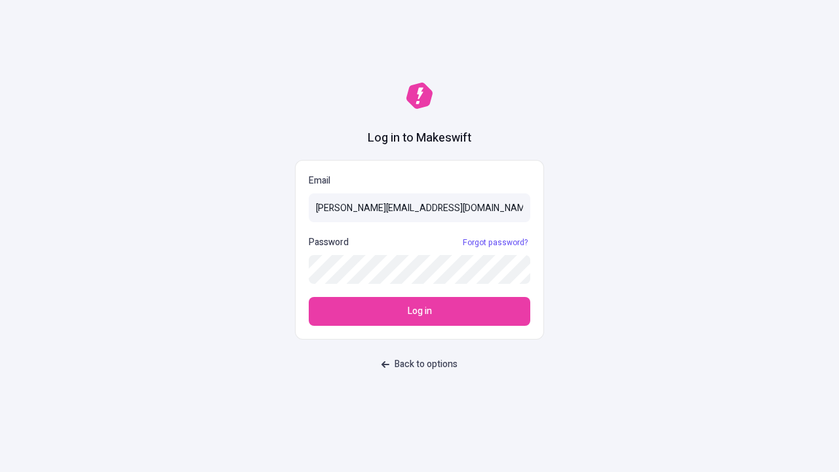  I want to click on h1: Log in to Makeswift, so click(420, 138).